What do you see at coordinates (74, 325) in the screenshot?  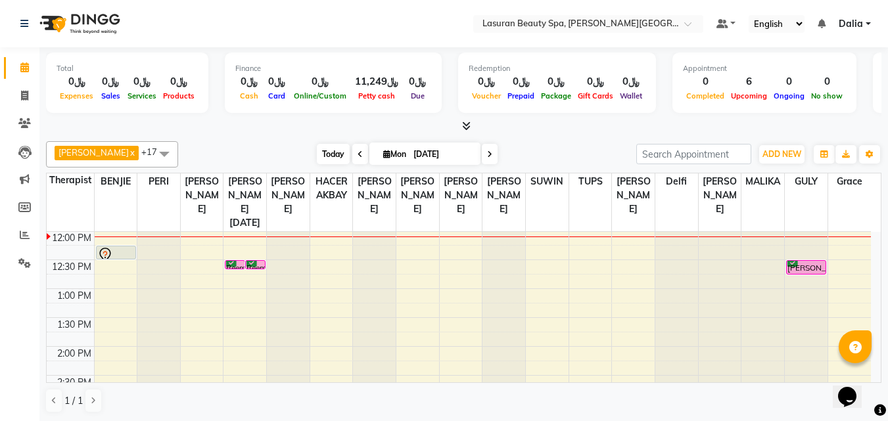 I see `div: 1:30 PM` at bounding box center [74, 325].